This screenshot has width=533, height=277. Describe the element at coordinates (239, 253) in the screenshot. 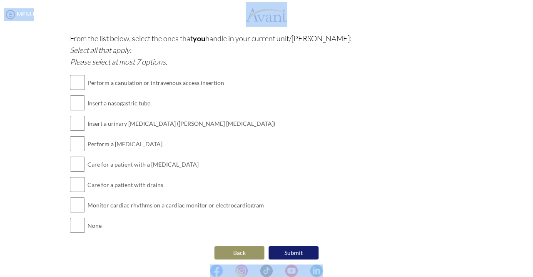

I see `button: Back` at that location.